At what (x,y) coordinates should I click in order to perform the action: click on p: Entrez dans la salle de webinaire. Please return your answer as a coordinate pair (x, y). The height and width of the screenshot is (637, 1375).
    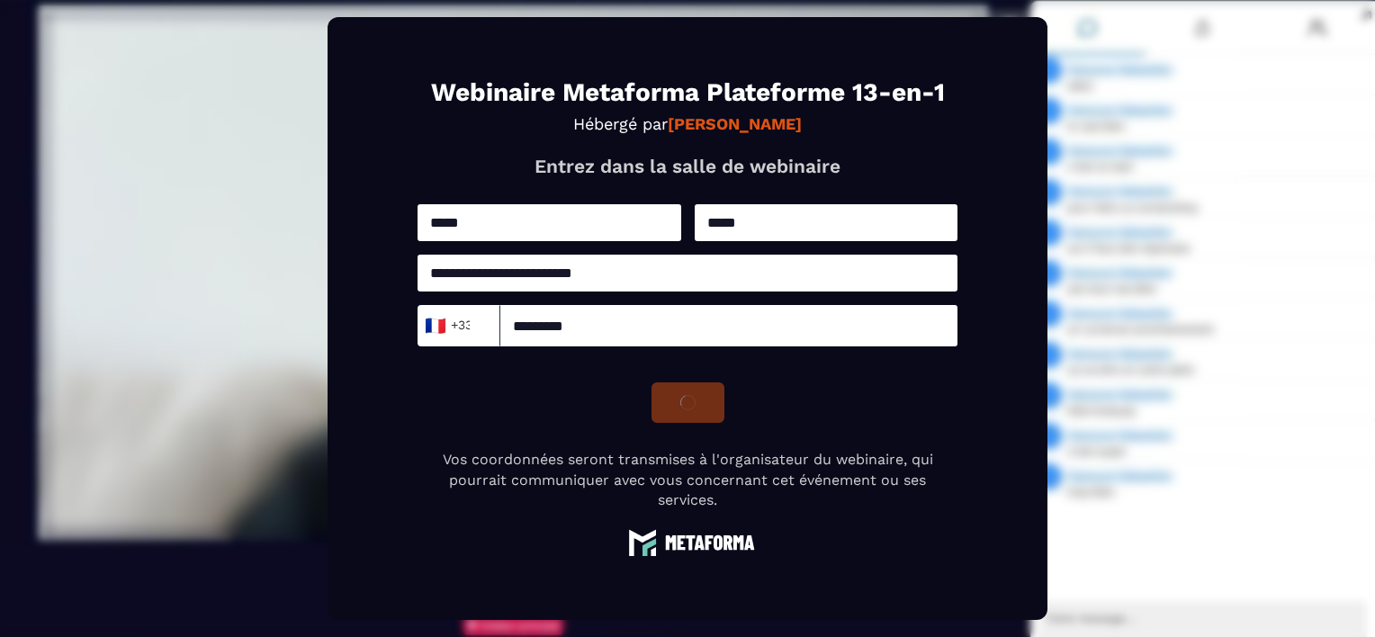
    Looking at the image, I should click on (687, 166).